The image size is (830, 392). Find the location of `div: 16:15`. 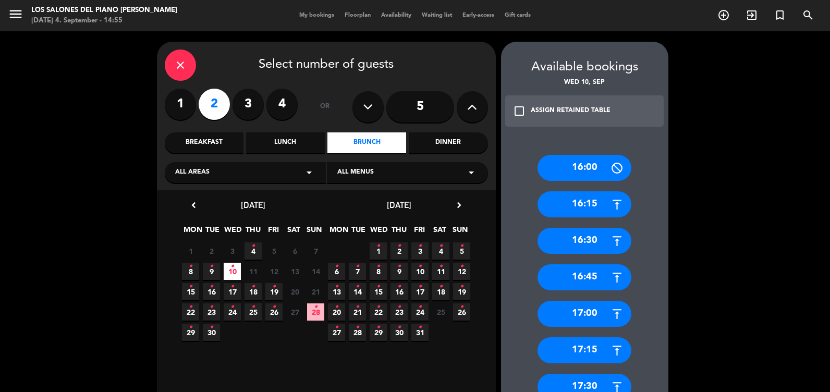

div: 16:15 is located at coordinates (584, 204).